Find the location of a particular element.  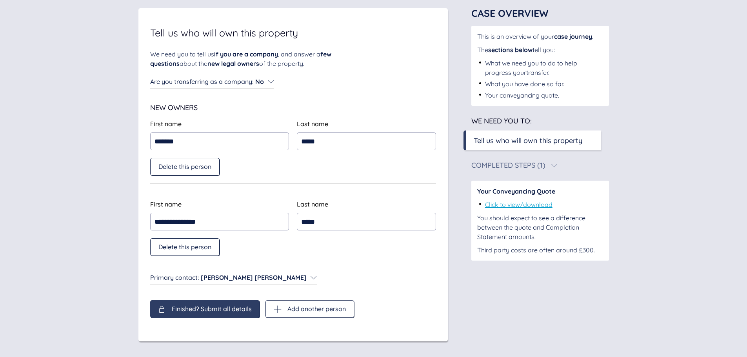

a: Click to view/download is located at coordinates (518, 205).